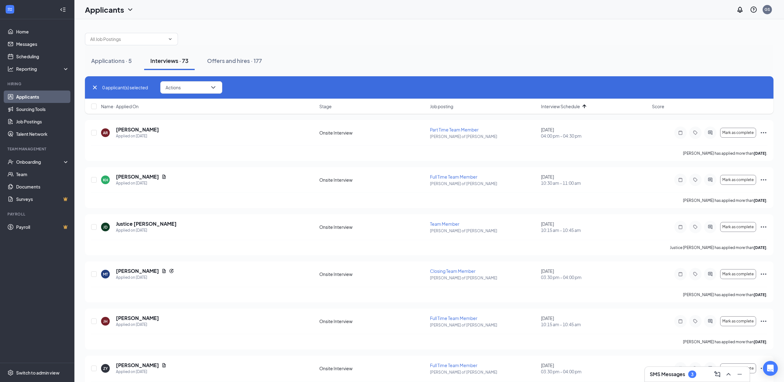 The height and width of the screenshot is (382, 784). I want to click on div: Interviews · 73, so click(169, 60).